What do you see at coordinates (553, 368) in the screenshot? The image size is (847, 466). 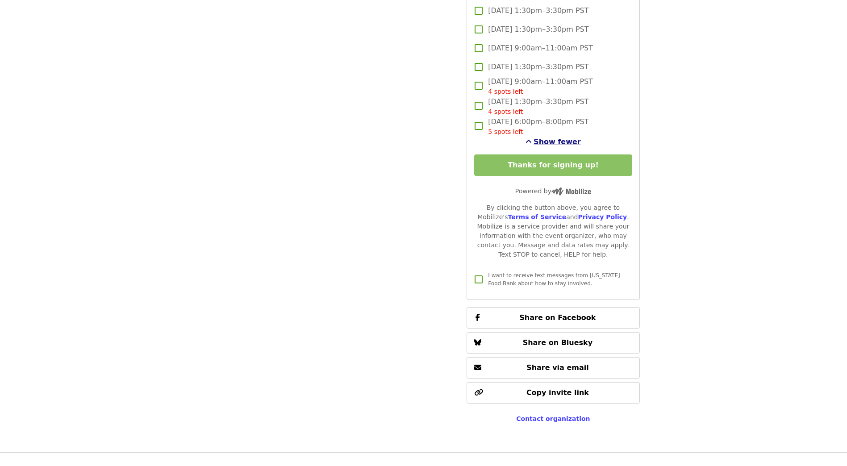 I see `button: Share via email` at bounding box center [553, 368].